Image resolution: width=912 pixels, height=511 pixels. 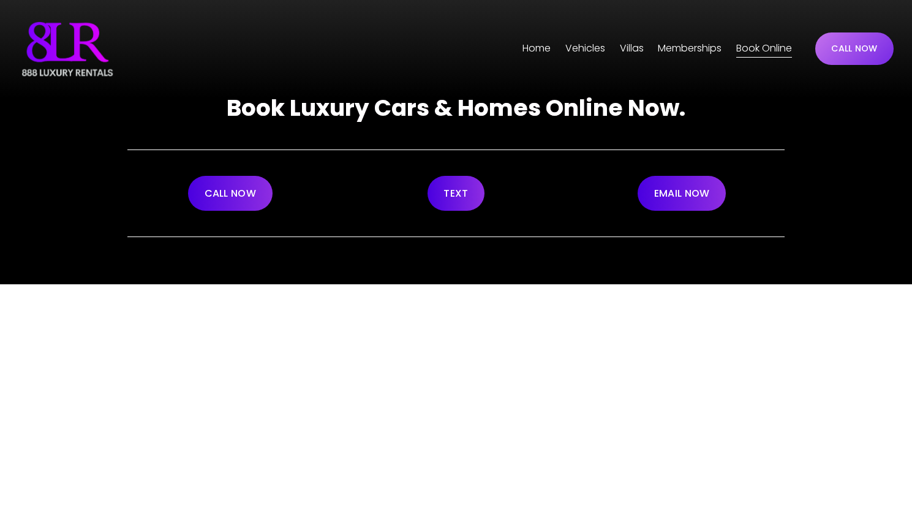 I want to click on a: TEXT, so click(x=456, y=193).